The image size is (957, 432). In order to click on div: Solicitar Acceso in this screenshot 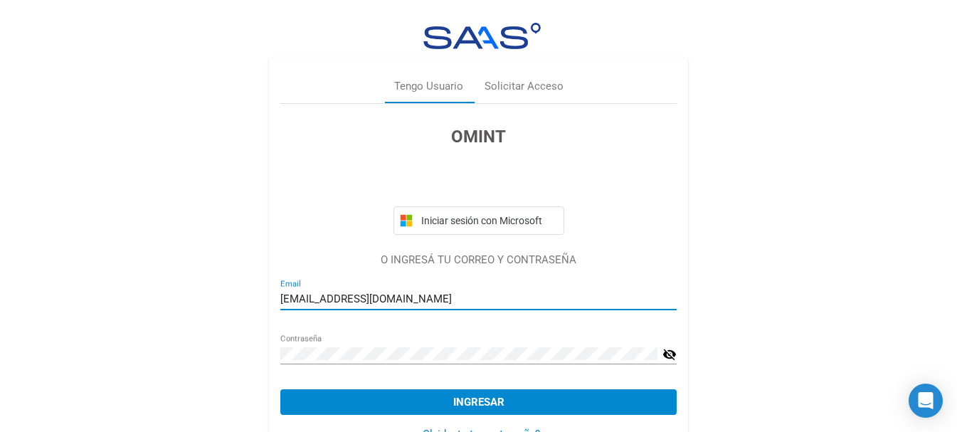, I will do `click(524, 86)`.